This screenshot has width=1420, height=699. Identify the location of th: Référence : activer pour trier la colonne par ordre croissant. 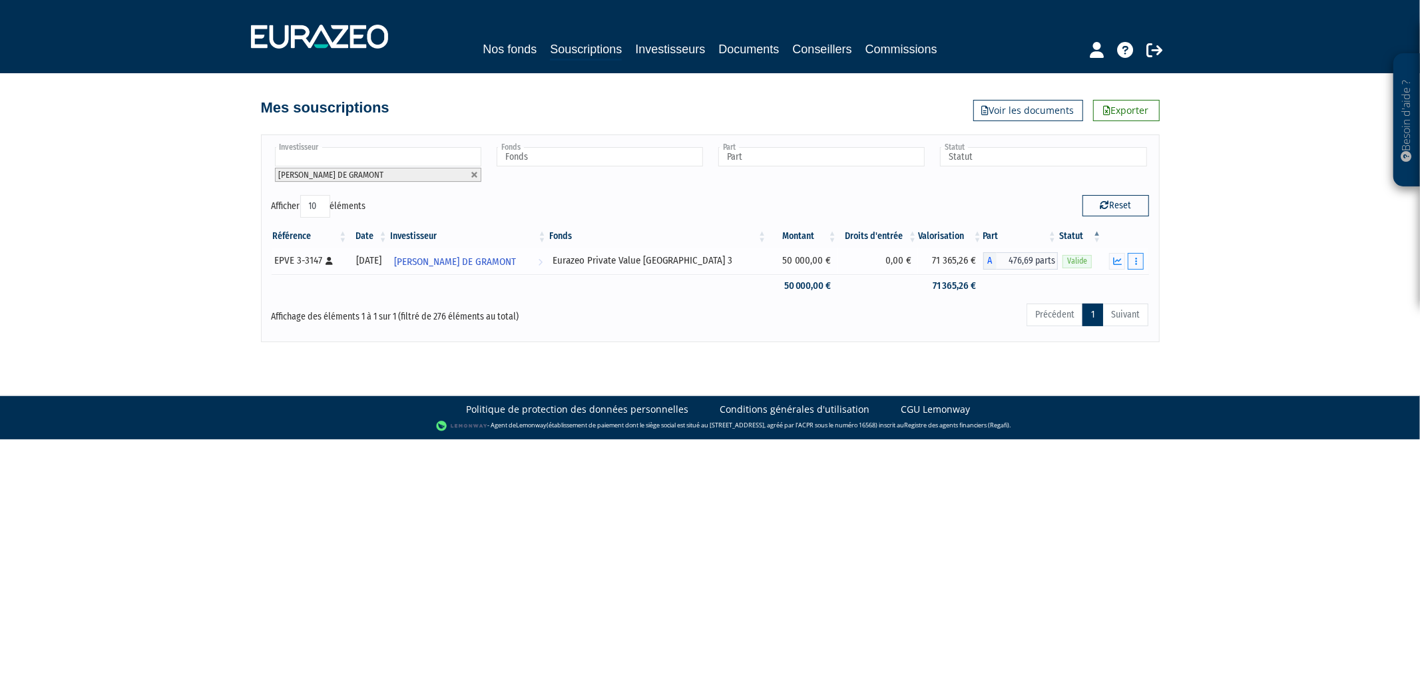
(310, 236).